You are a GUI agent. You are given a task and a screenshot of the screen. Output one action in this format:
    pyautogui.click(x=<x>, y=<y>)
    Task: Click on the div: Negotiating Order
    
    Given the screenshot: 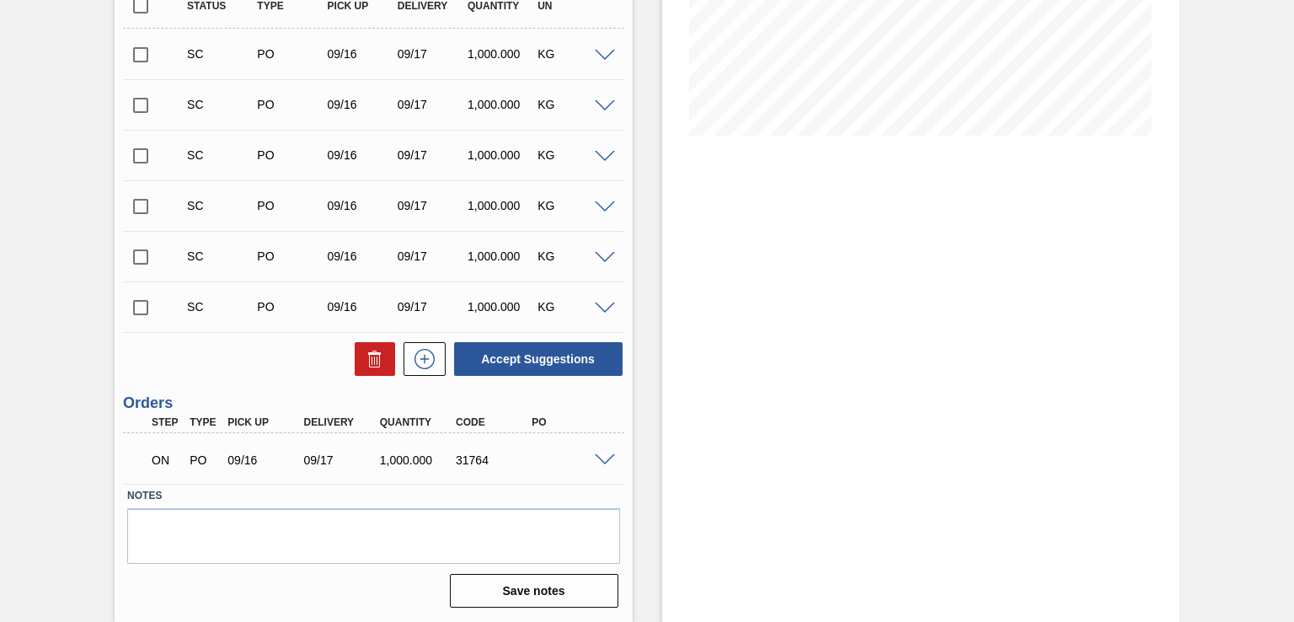 What is the action you would take?
    pyautogui.click(x=166, y=460)
    